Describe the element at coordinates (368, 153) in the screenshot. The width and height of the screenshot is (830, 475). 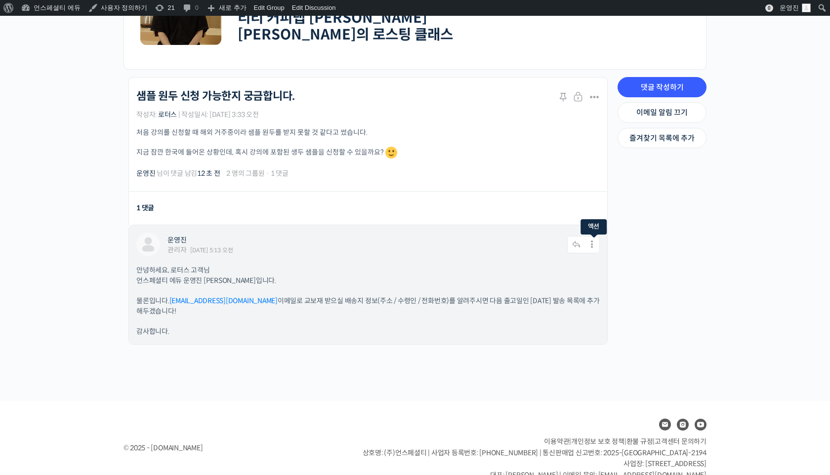
I see `p: 지금 잠깐 한국에 들어온 상황인데, 혹시 강의에 포함된 생두 샘플을 신청할 수 있을까요?` at that location.